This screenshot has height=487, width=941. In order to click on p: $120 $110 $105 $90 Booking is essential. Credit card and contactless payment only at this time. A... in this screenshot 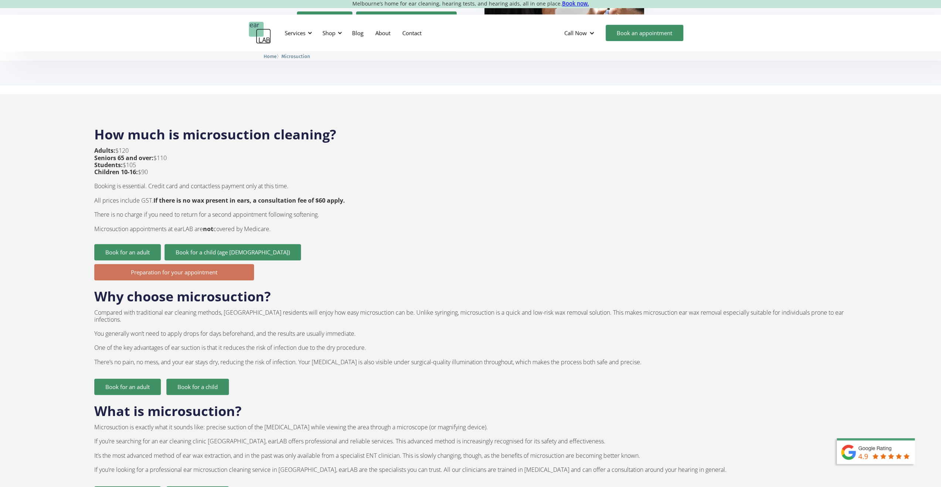, I will do `click(220, 190)`.